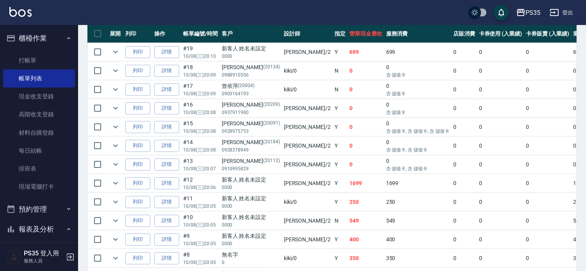 Image resolution: width=586 pixels, height=271 pixels. I want to click on td: #12, so click(200, 183).